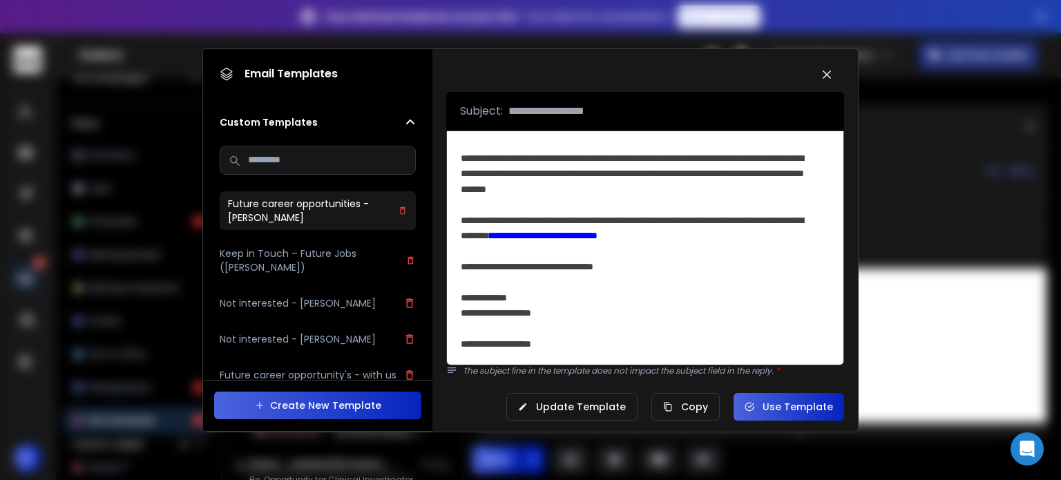 Image resolution: width=1061 pixels, height=480 pixels. What do you see at coordinates (1027, 449) in the screenshot?
I see `div: Open Intercom Messenger` at bounding box center [1027, 449].